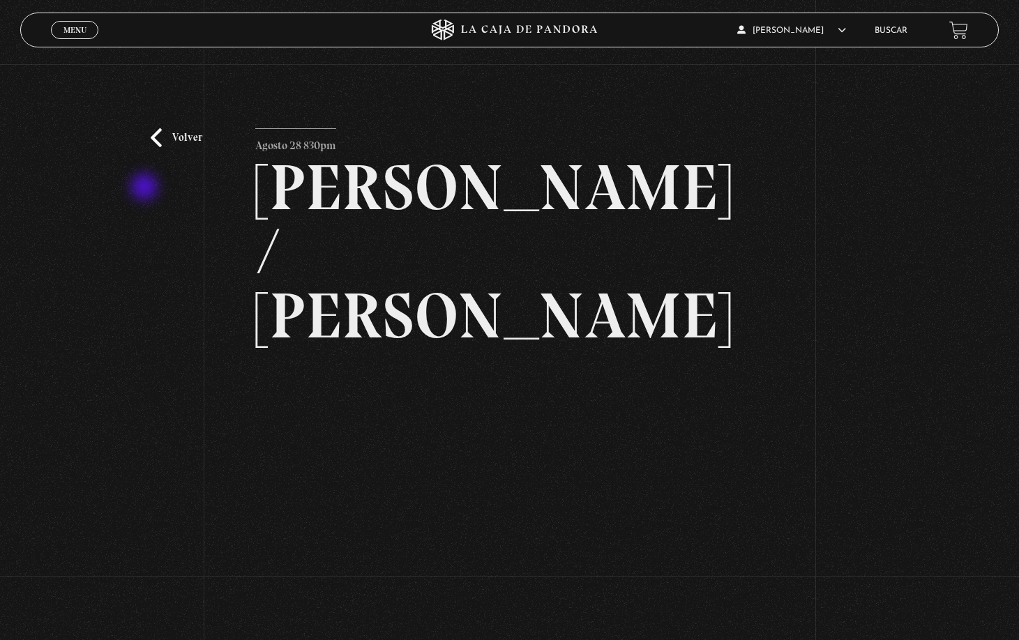 The height and width of the screenshot is (640, 1019). Describe the element at coordinates (958, 30) in the screenshot. I see `a: View your shopping cart` at that location.